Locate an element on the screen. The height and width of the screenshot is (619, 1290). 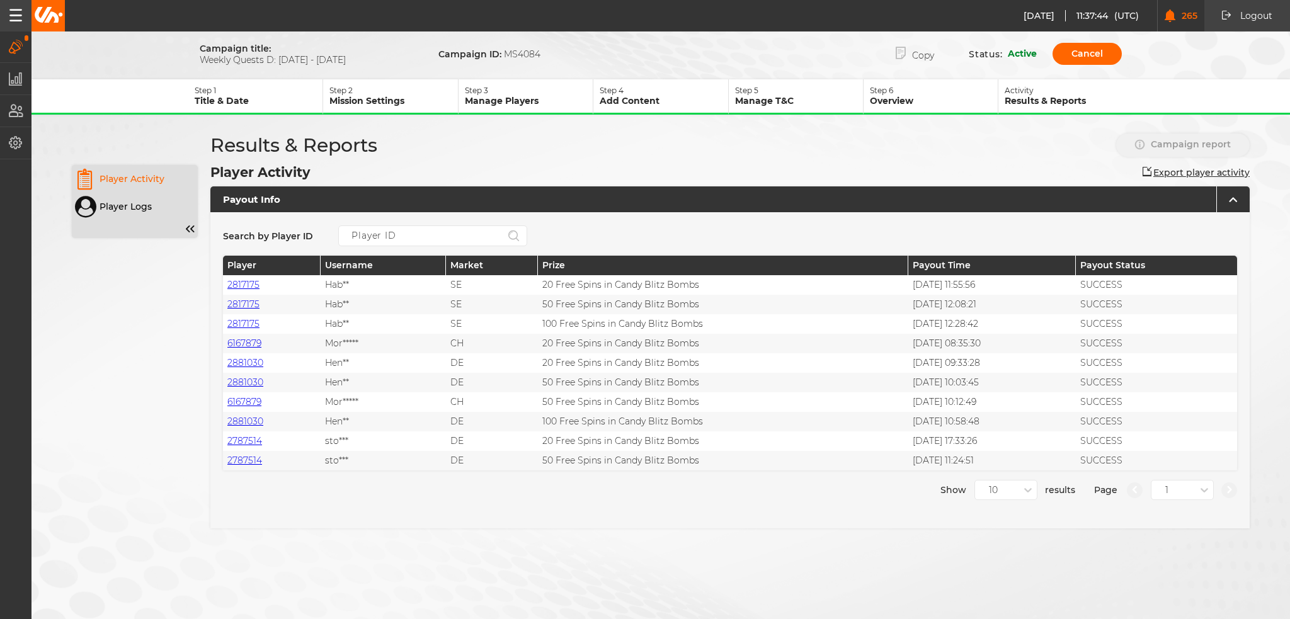
button: Export player activity is located at coordinates (1196, 173).